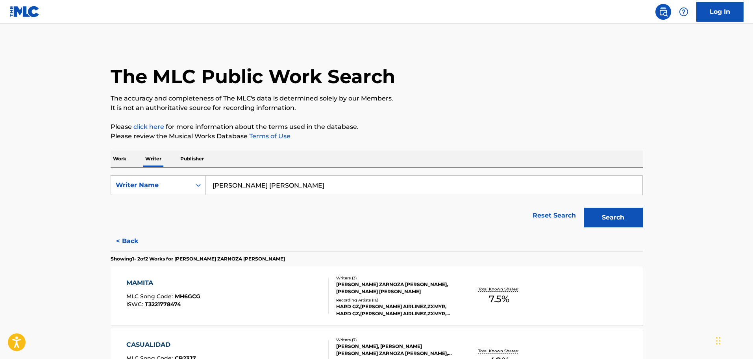 This screenshot has height=359, width=753. What do you see at coordinates (377, 136) in the screenshot?
I see `p: Please review the Musical Works Database` at bounding box center [377, 136].